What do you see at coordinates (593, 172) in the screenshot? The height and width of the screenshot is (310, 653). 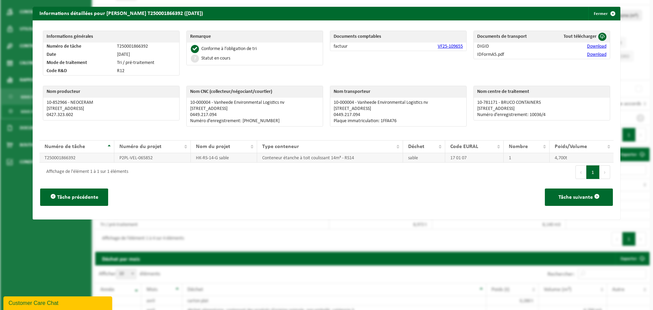 I see `button: 1` at bounding box center [593, 172].